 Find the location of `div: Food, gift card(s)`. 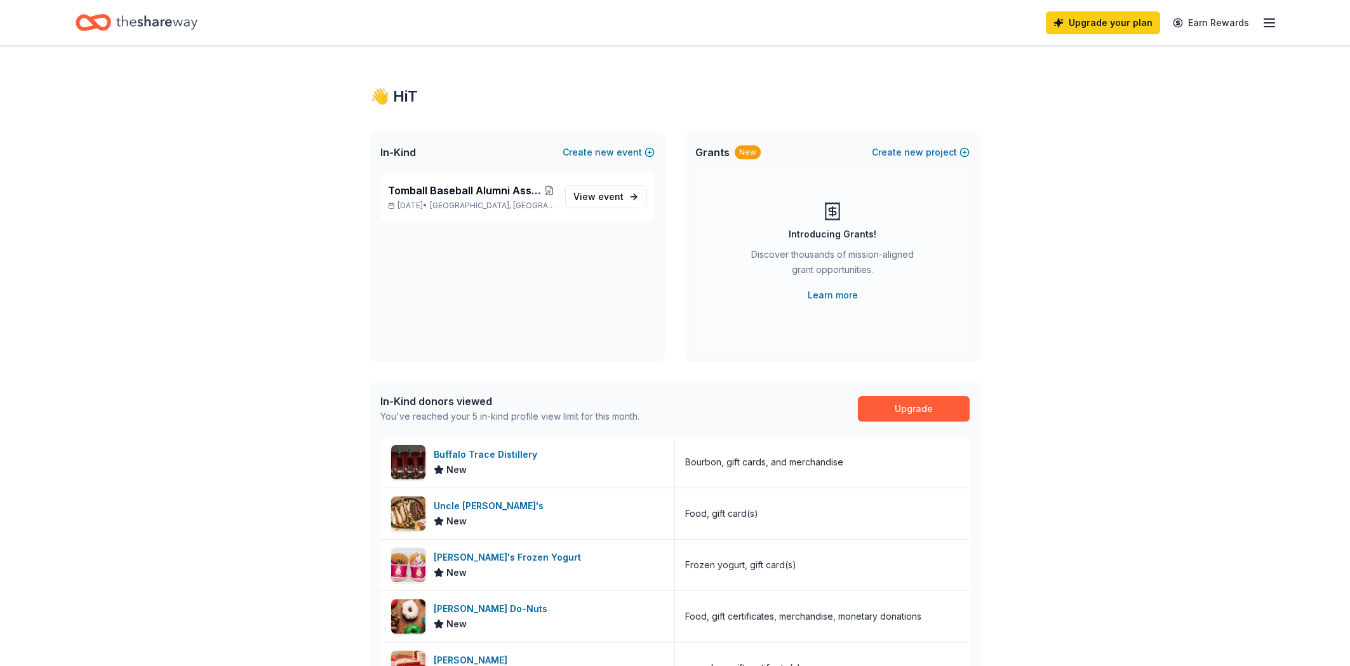

div: Food, gift card(s) is located at coordinates (721, 514).